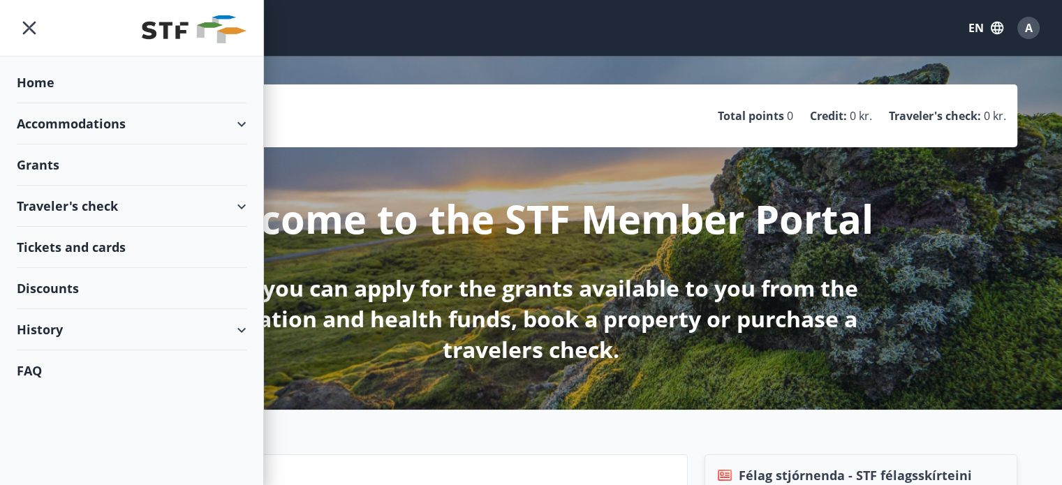 This screenshot has height=485, width=1062. What do you see at coordinates (131, 247) in the screenshot?
I see `div: Tickets and cards` at bounding box center [131, 247].